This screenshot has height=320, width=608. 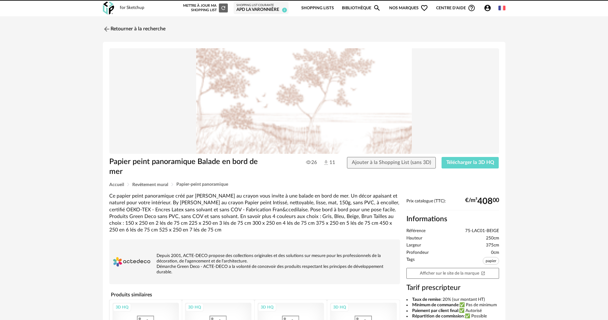 What do you see at coordinates (424, 8) in the screenshot?
I see `span: Heart Outline icon` at bounding box center [424, 8].